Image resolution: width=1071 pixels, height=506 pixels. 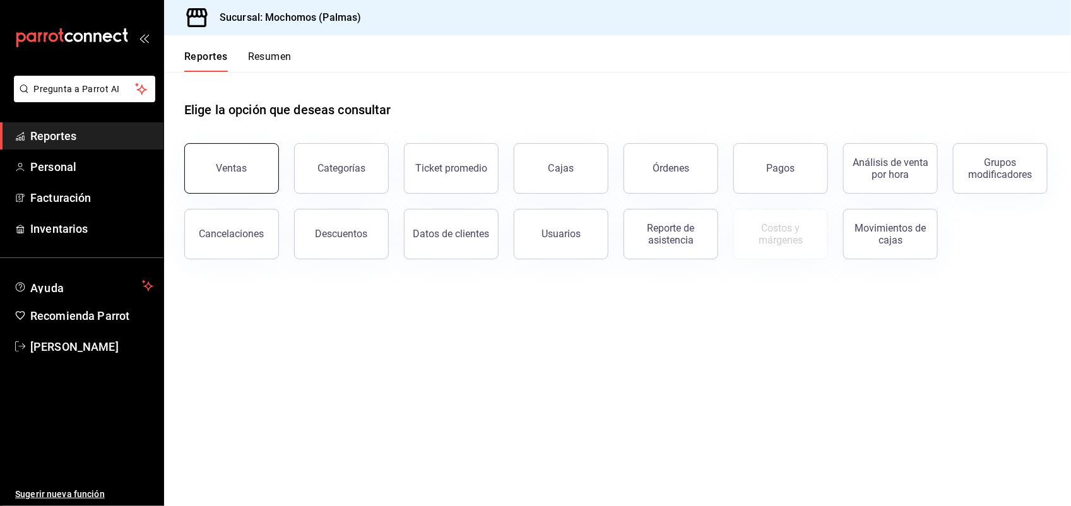 I want to click on button: Análisis de venta por hora, so click(x=891, y=169).